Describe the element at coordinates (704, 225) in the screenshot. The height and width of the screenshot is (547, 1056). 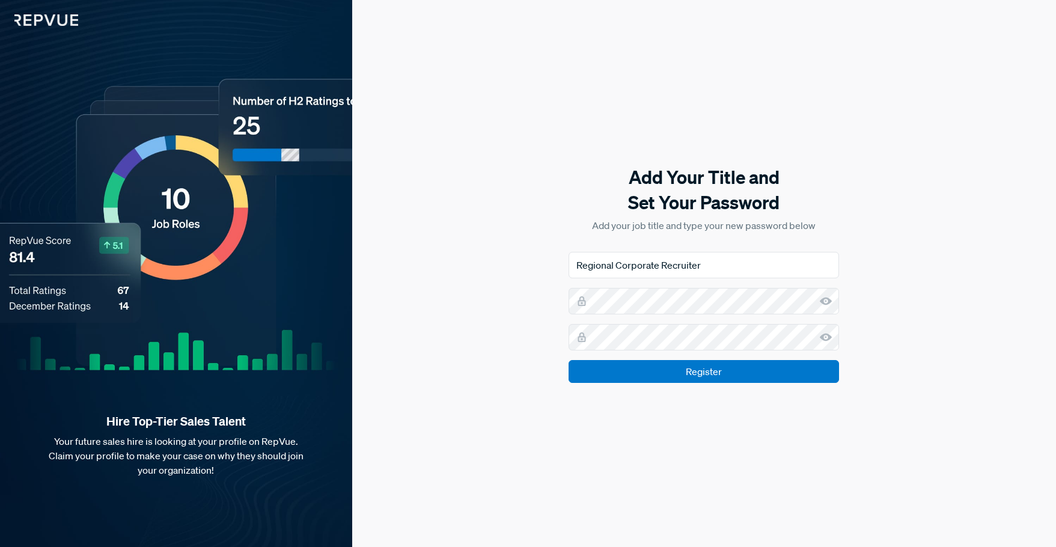
I see `p: Add your job title and type your new password below` at that location.